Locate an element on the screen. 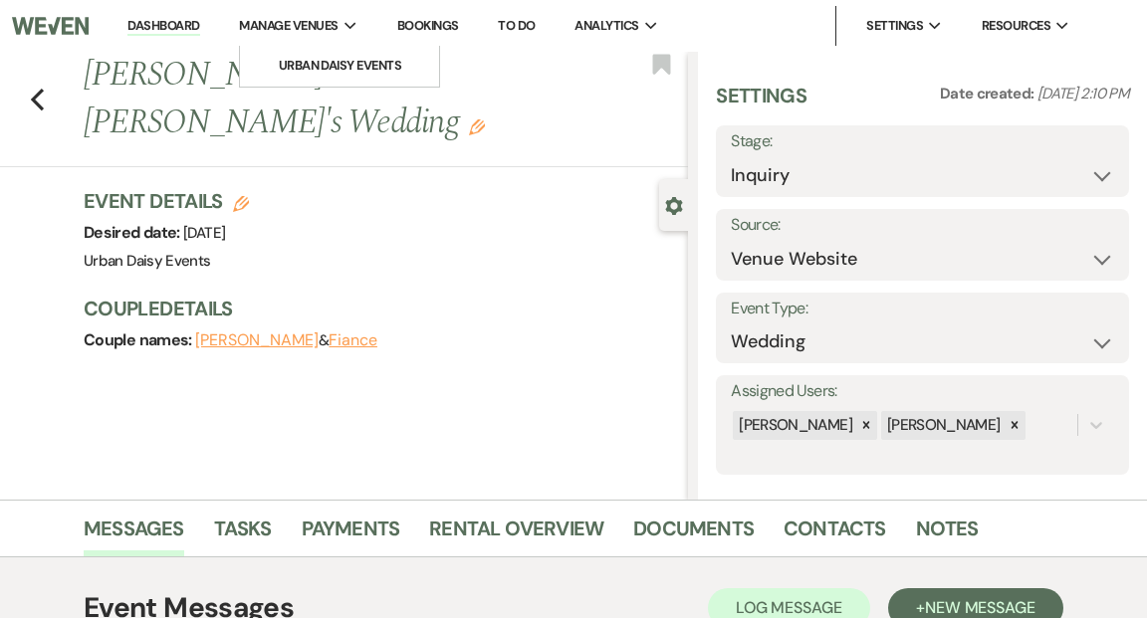  span: Urban Daisy Events is located at coordinates (146, 261).